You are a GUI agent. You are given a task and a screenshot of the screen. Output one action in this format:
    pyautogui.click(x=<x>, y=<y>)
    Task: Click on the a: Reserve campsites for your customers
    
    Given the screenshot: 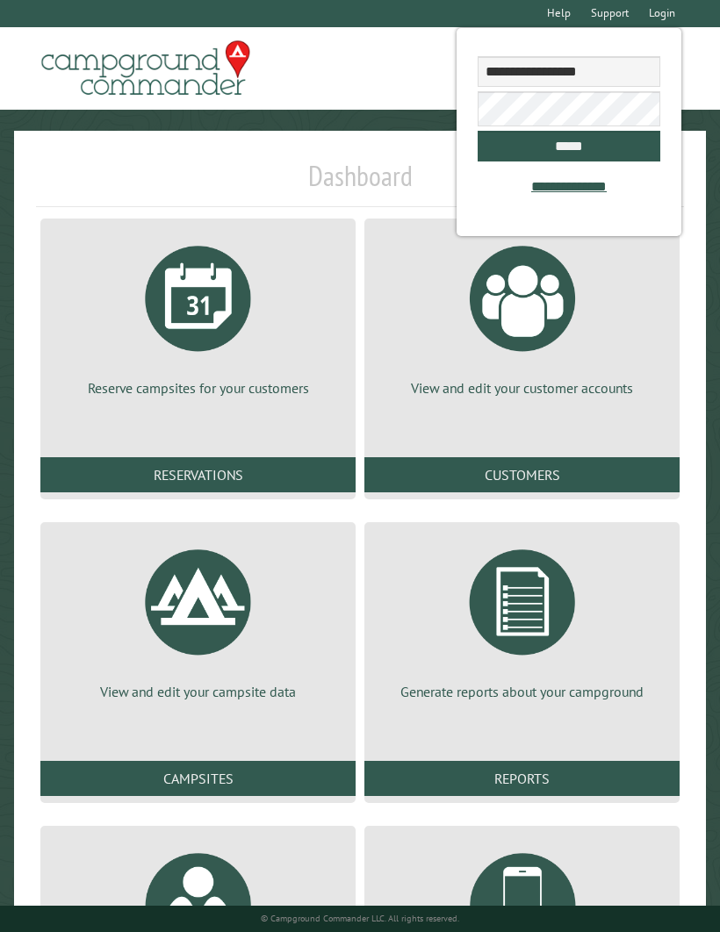 What is the action you would take?
    pyautogui.click(x=197, y=315)
    